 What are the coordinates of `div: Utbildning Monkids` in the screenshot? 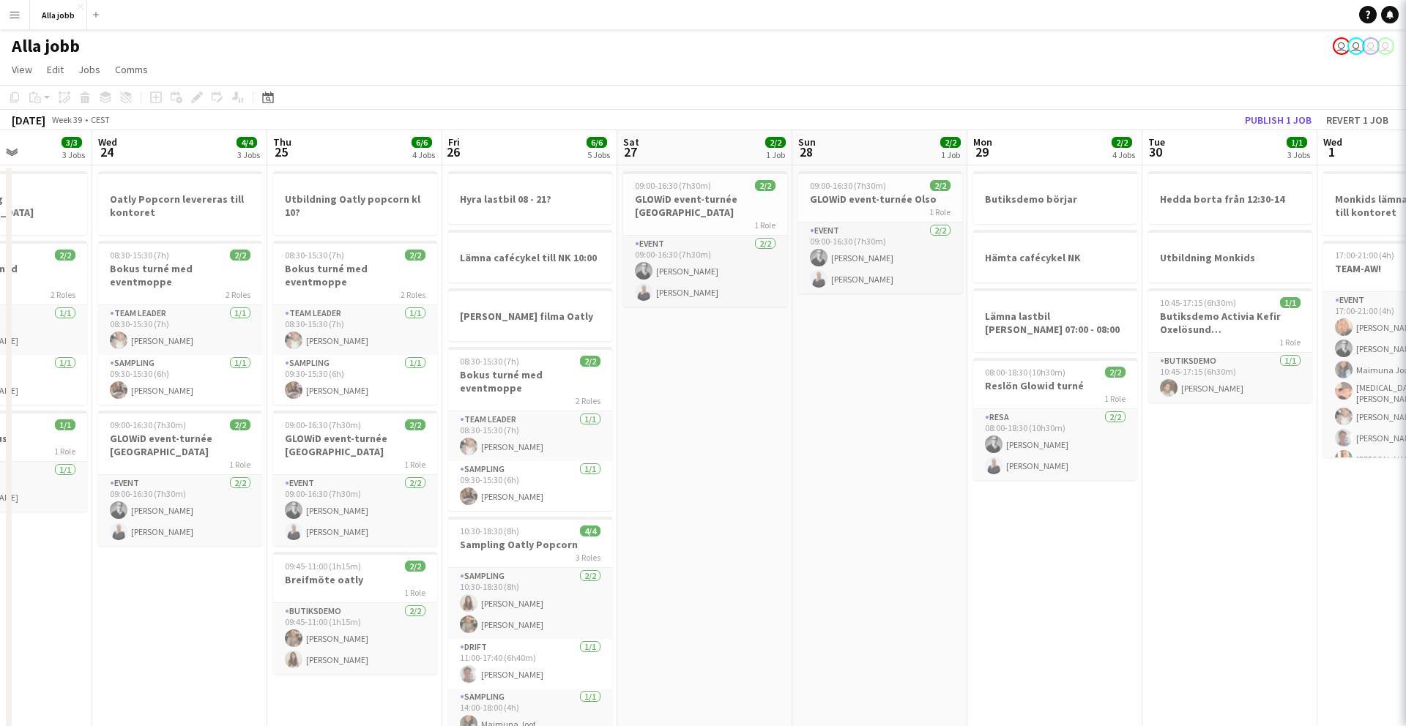 It's located at (1230, 256).